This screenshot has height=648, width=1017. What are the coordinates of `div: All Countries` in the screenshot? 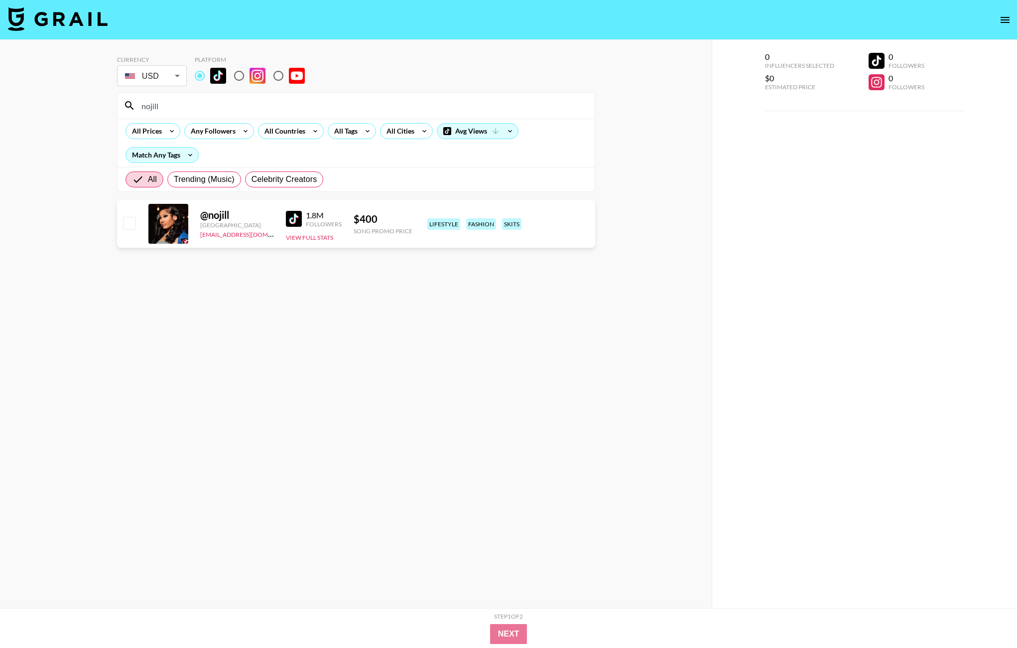 It's located at (283, 131).